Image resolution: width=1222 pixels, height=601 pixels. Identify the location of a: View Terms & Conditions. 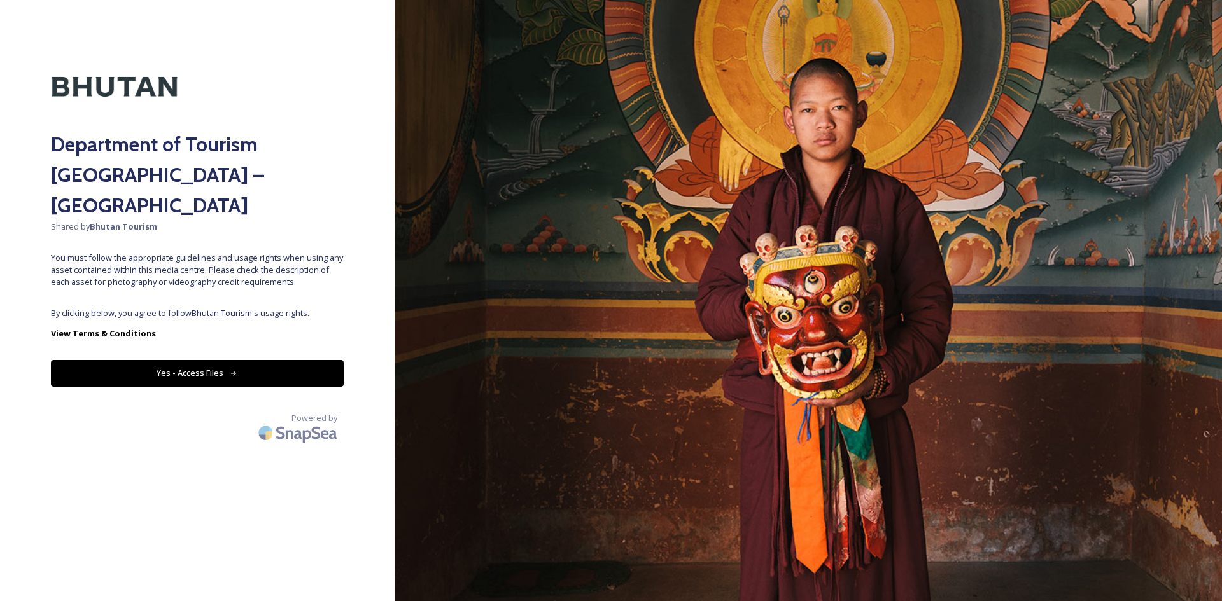
(197, 333).